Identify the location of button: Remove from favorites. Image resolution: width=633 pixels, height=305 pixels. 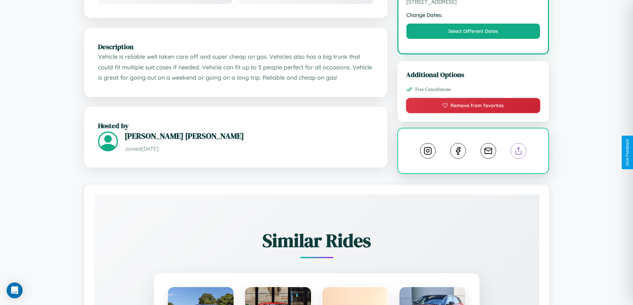
(473, 106).